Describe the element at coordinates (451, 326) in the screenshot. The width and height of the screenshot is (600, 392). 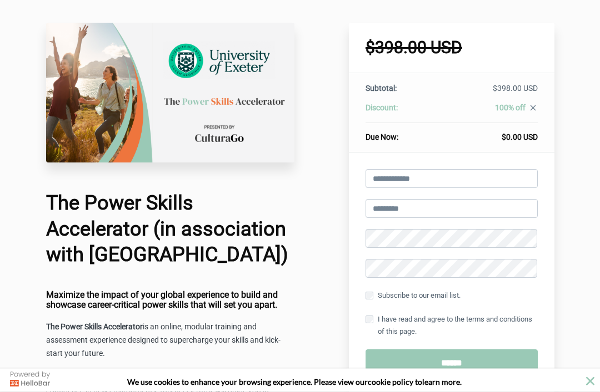
I see `label: I have read and agree to the terms and conditions of this page.` at that location.